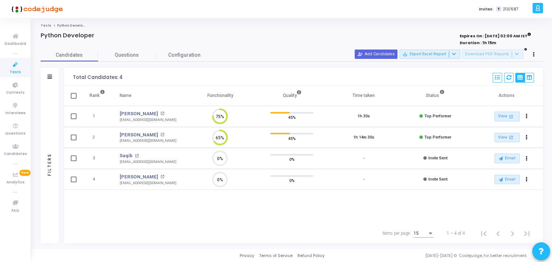 The image size is (552, 262). What do you see at coordinates (397, 234) in the screenshot?
I see `div: Items per page:` at bounding box center [397, 234].